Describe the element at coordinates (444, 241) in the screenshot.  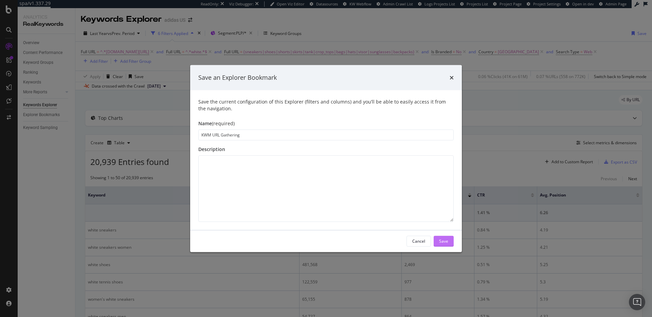
I see `button: Save` at that location.